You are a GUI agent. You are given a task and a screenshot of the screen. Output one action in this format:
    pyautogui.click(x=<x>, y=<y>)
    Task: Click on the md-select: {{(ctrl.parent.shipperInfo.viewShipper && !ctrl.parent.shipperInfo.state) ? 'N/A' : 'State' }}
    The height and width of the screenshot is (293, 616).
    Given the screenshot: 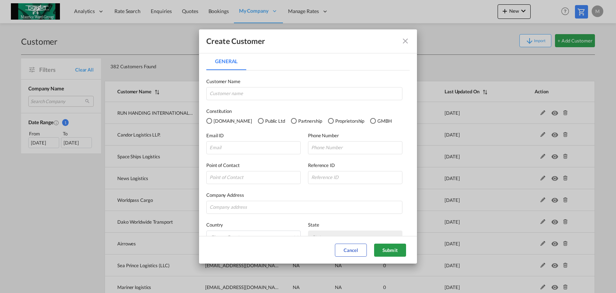 What is the action you would take?
    pyautogui.click(x=355, y=237)
    